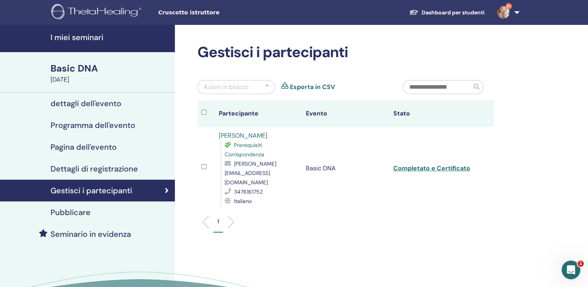  What do you see at coordinates (110, 37) in the screenshot?
I see `h4: I miei seminari` at bounding box center [110, 37].